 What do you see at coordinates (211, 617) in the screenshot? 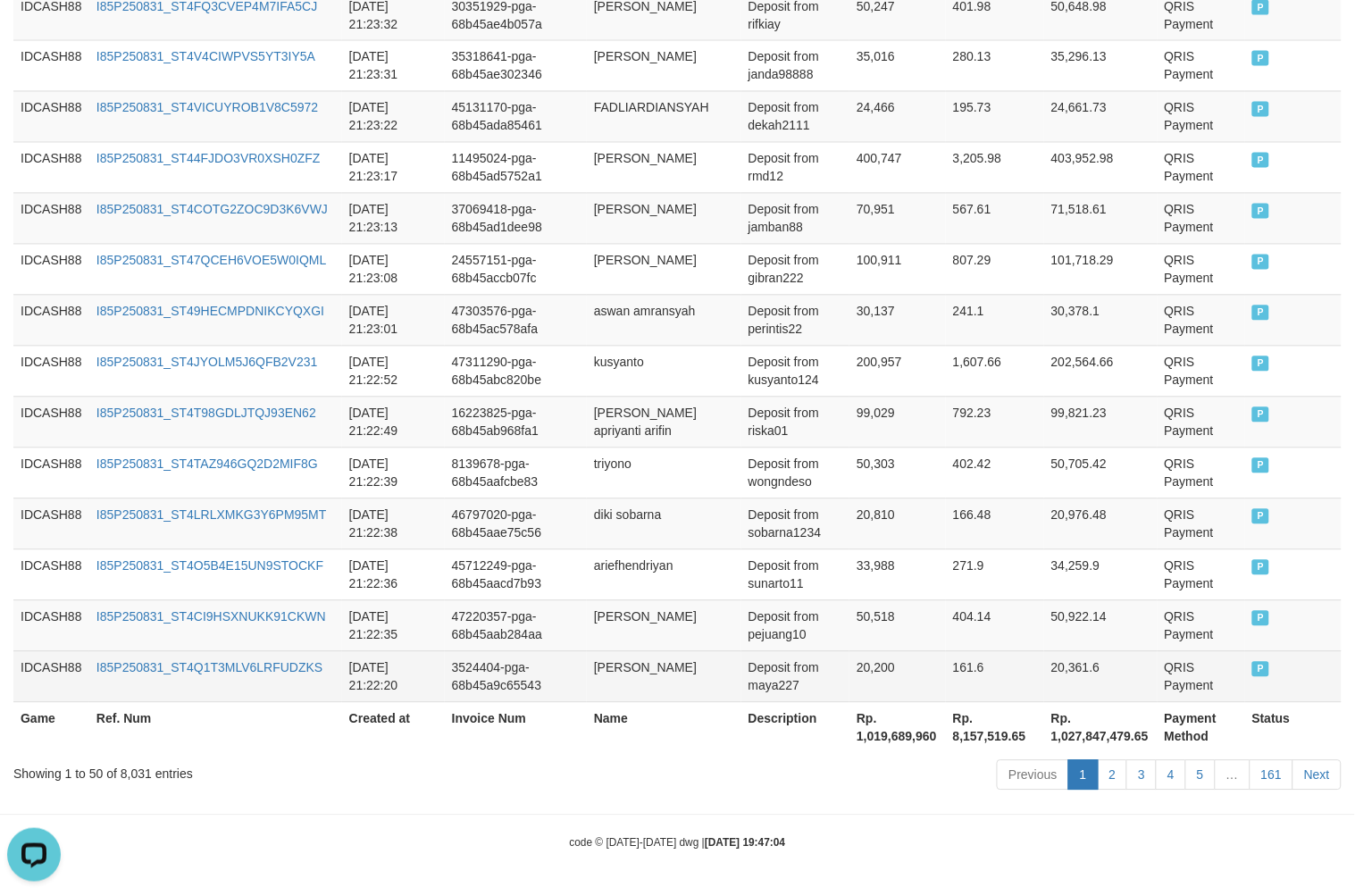
I see `a: I85P250831_ST4CI9HSXNUKK91CKWN` at bounding box center [211, 617].